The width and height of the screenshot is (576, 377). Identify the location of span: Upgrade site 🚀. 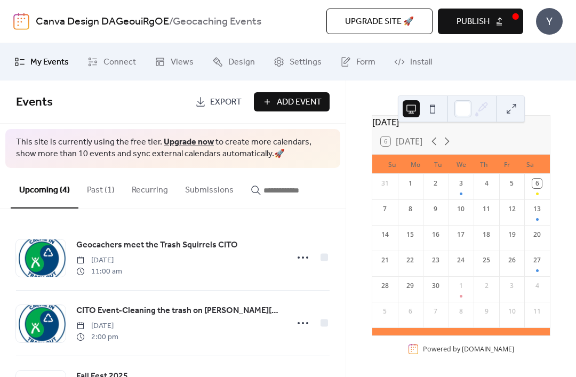
(379, 22).